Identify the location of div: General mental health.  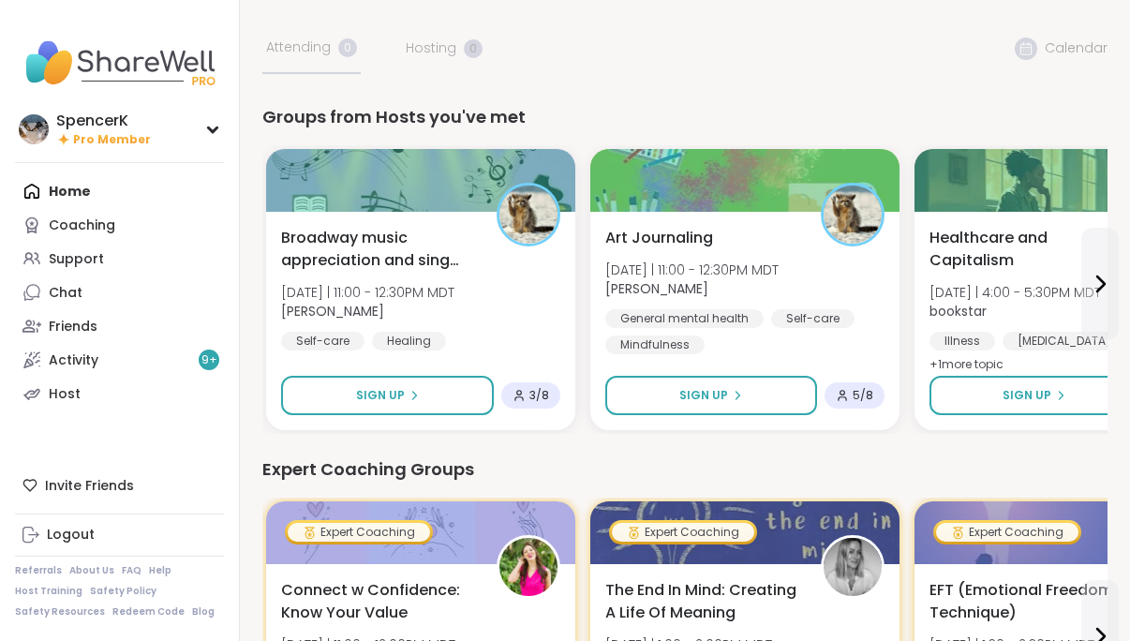
(684, 318).